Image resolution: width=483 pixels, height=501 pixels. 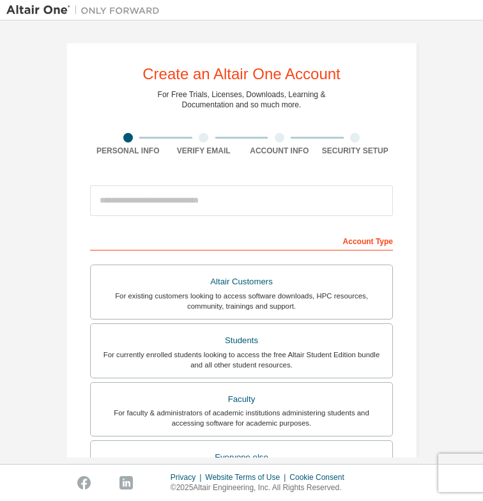 What do you see at coordinates (86, 10) in the screenshot?
I see `img: Altair One` at bounding box center [86, 10].